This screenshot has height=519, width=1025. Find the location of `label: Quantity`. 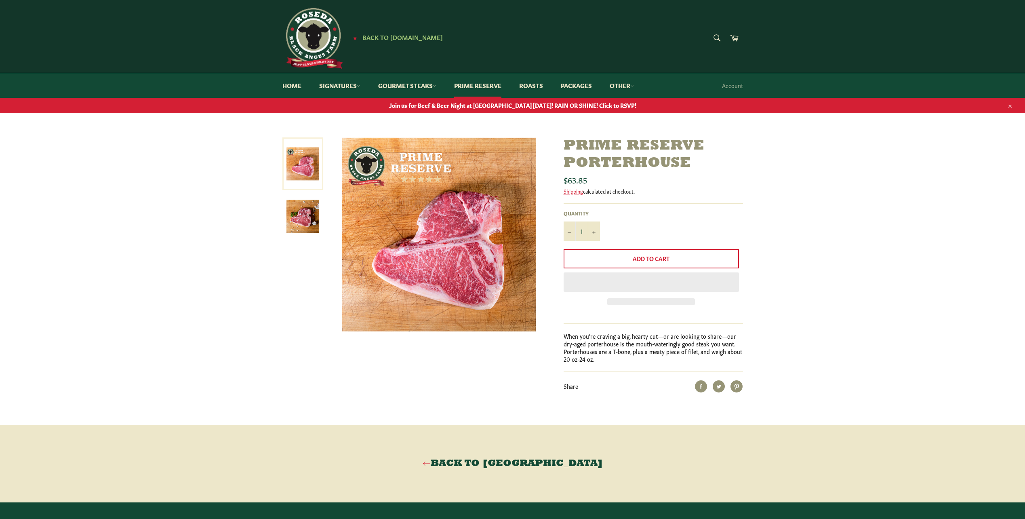

label: Quantity is located at coordinates (582, 213).